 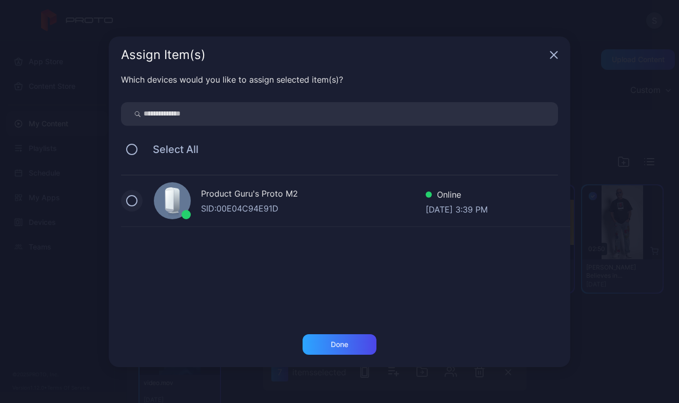 I want to click on div: SID: 00E04C94E91D, so click(x=313, y=208).